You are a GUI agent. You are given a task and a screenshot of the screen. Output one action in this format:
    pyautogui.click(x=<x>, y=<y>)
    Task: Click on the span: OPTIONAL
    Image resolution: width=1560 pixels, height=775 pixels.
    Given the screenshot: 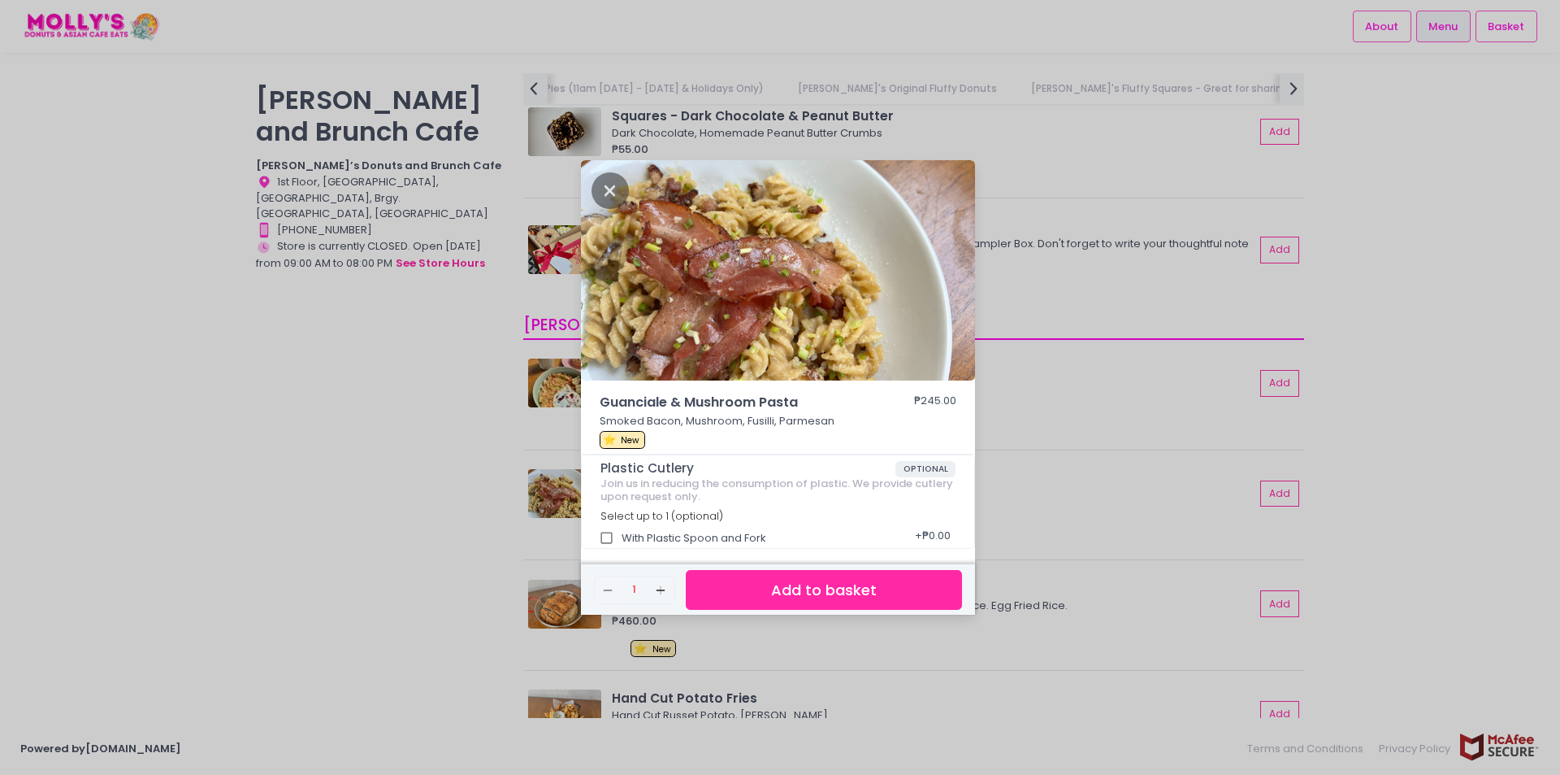 What is the action you would take?
    pyautogui.click(x=926, y=469)
    